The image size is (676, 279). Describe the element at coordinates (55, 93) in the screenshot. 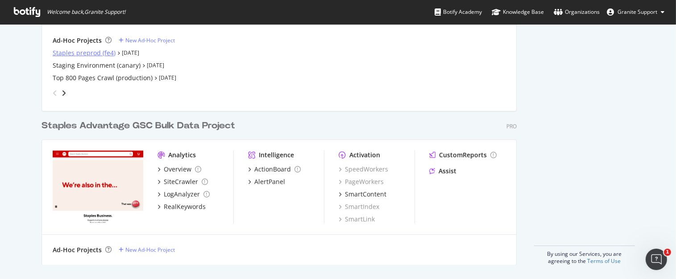

I see `div: angle-left` at that location.